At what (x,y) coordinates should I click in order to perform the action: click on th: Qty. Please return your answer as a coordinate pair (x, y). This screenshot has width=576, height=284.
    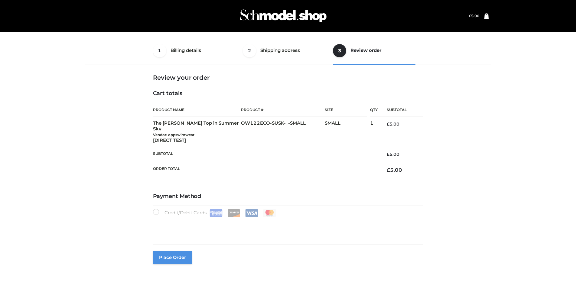
    Looking at the image, I should click on (374, 110).